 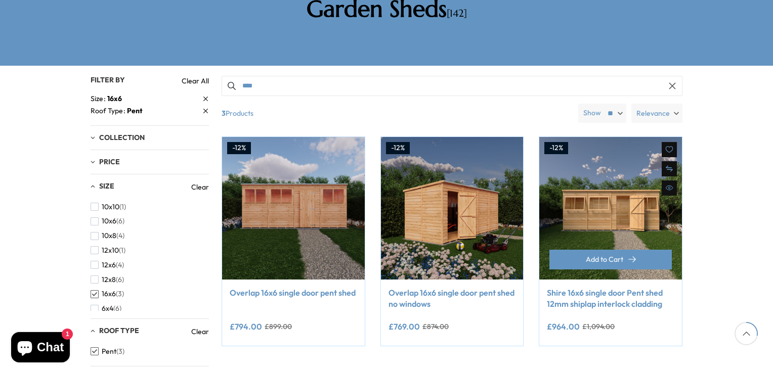 I want to click on del: £1,094.00, so click(x=599, y=327).